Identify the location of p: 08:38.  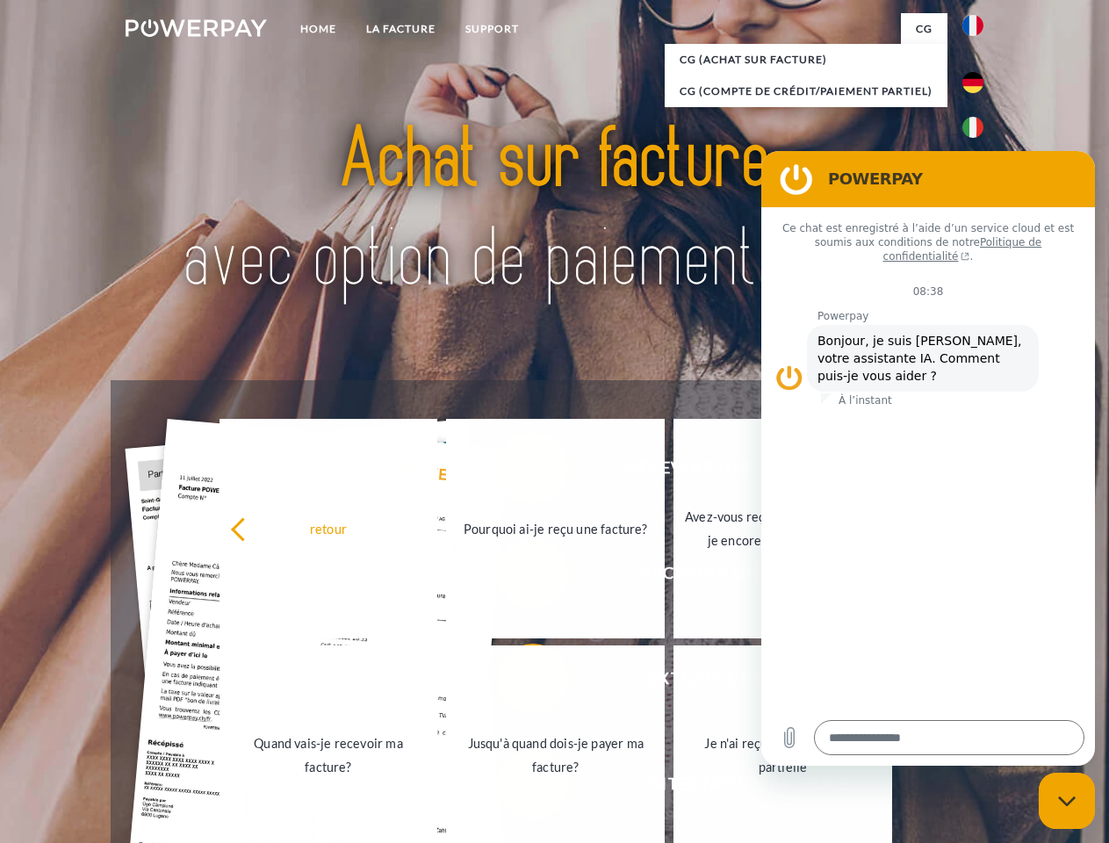
(167, 141).